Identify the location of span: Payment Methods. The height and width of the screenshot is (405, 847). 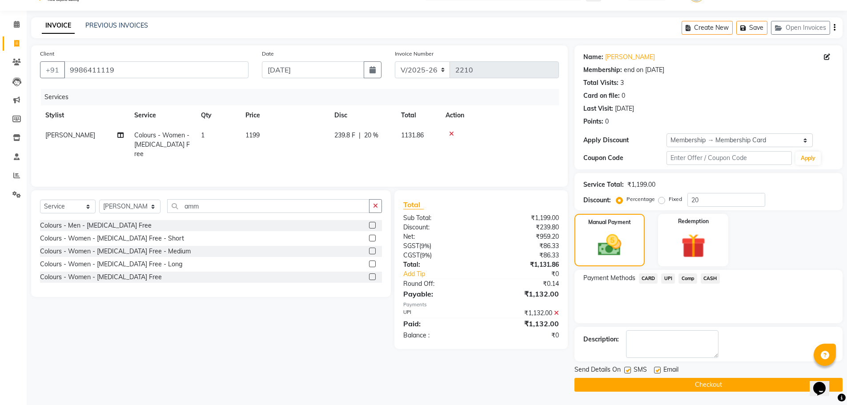
(609, 278).